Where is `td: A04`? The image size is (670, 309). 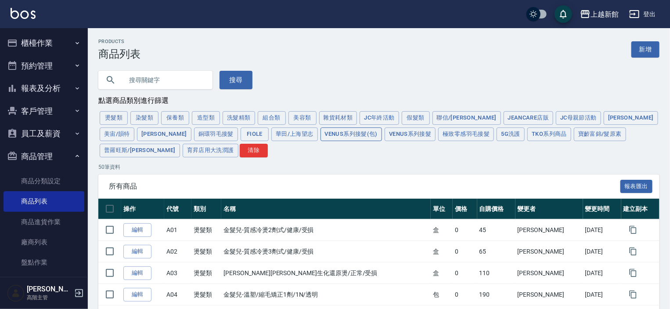
td: A04 is located at coordinates (178, 294).